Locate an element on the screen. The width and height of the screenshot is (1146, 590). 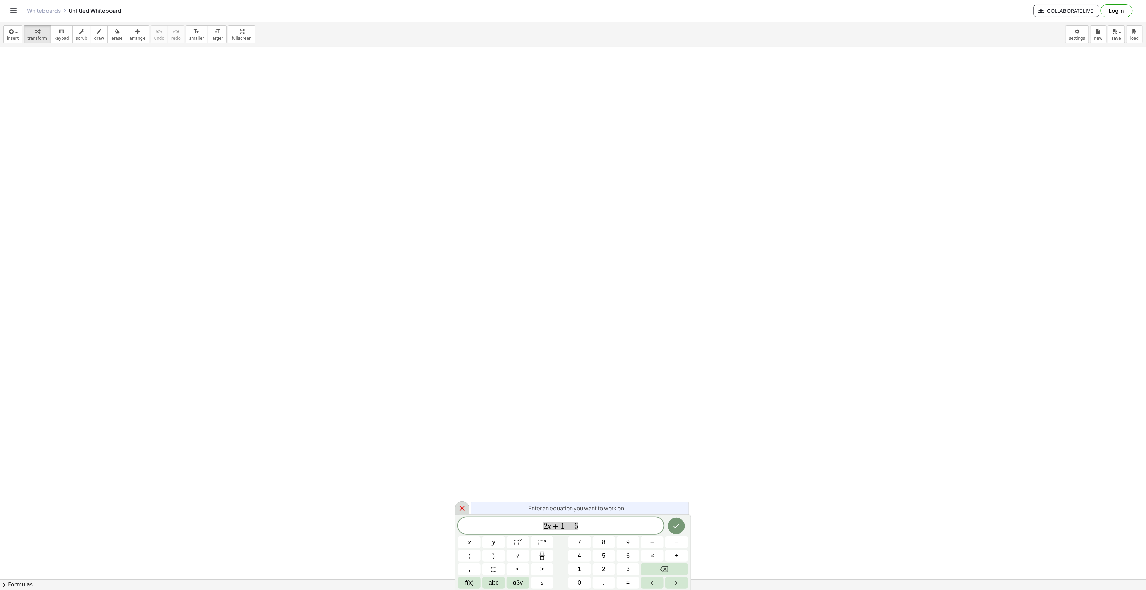
button: Done is located at coordinates (677, 526).